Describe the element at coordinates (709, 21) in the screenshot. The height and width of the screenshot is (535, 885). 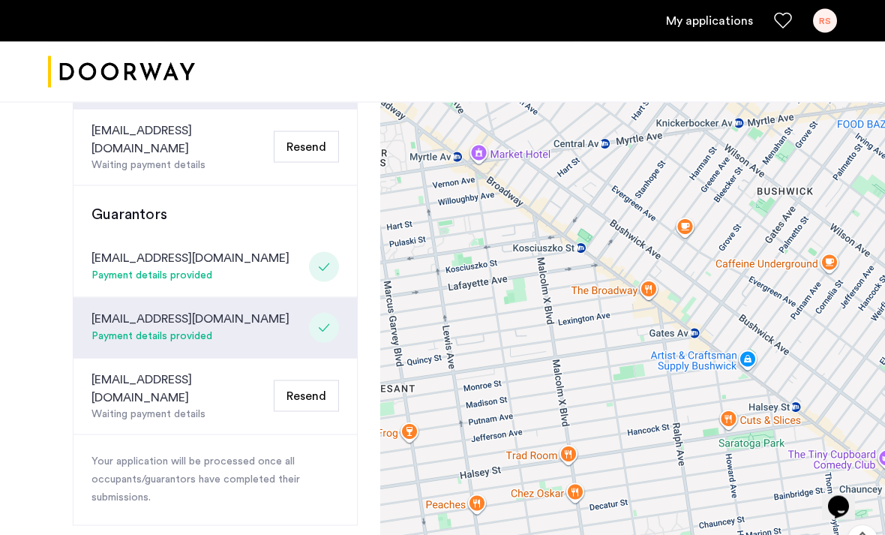
I see `a: My application` at that location.